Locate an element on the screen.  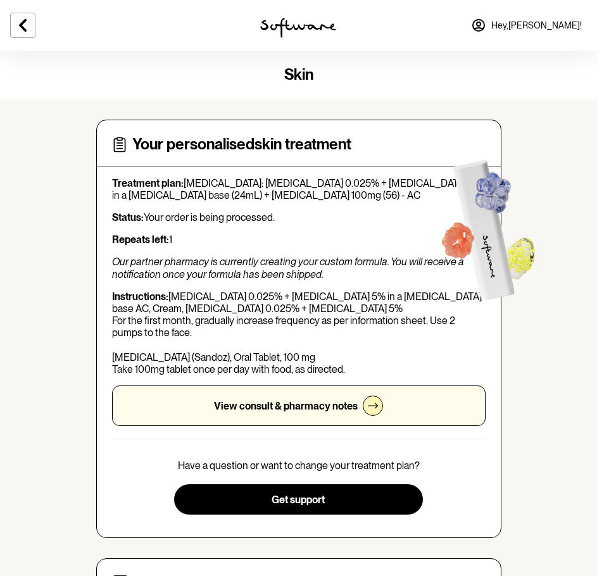
button: Get support is located at coordinates (298, 499).